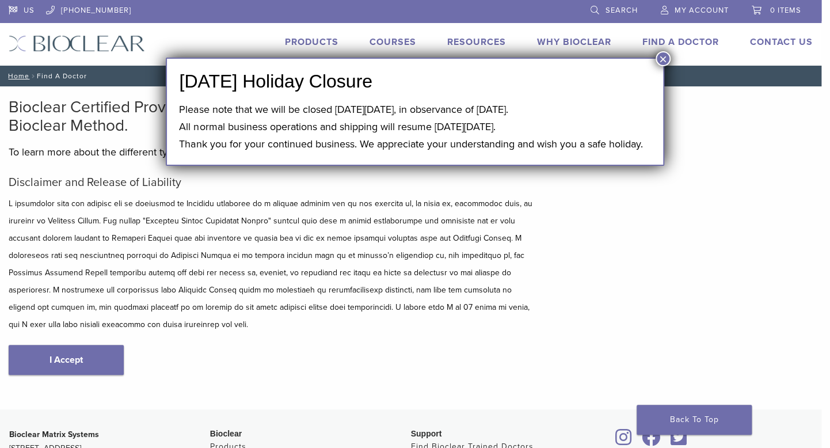  I want to click on p: L ipsumdolor sita con adipisc eli se doeiusmod te Incididu utlaboree do m aliquae adminim ven qu ..., so click(273, 264).